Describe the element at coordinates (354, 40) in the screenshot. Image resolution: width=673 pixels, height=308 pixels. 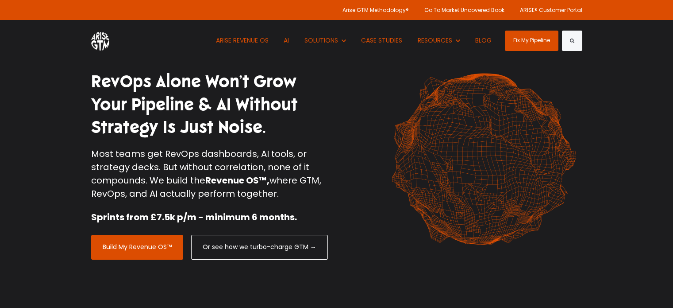
I see `nav: Desktop navigation` at that location.